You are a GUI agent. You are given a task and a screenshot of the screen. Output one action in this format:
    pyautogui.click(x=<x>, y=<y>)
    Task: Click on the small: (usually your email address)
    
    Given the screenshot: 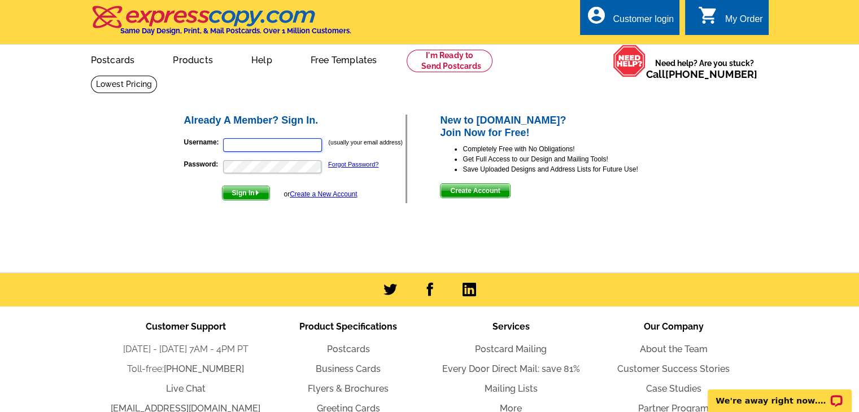 What is the action you would take?
    pyautogui.click(x=365, y=142)
    